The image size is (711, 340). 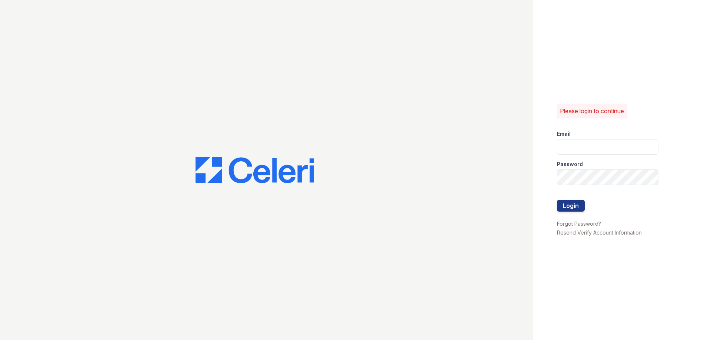 I want to click on label: Password, so click(x=570, y=164).